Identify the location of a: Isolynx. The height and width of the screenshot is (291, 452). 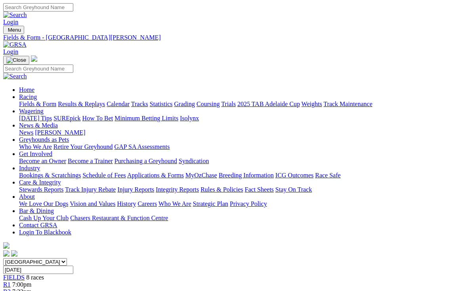
(189, 118).